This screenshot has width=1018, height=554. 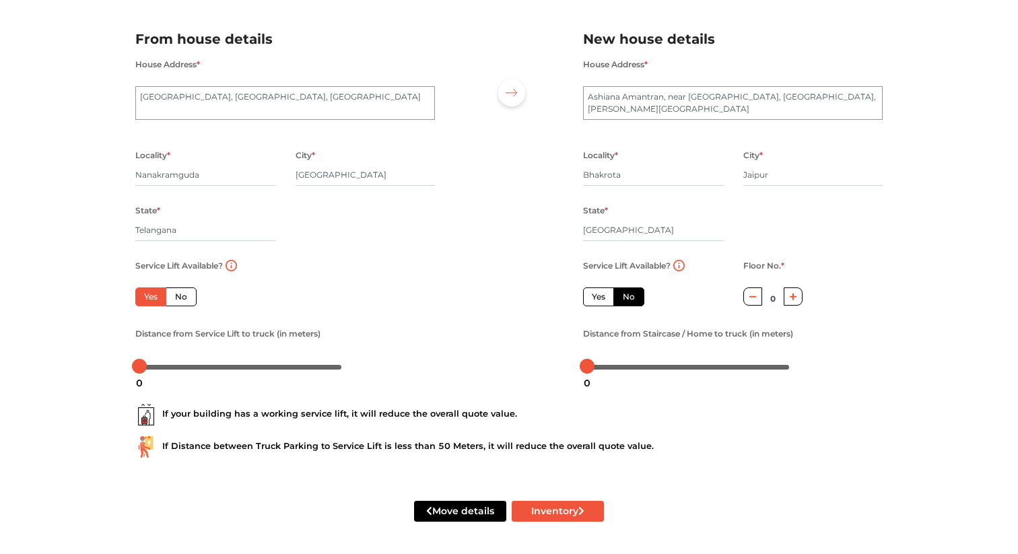 What do you see at coordinates (509, 415) in the screenshot?
I see `div: If your building has a working service lift, it will reduce the overall quote value.` at bounding box center [509, 415].